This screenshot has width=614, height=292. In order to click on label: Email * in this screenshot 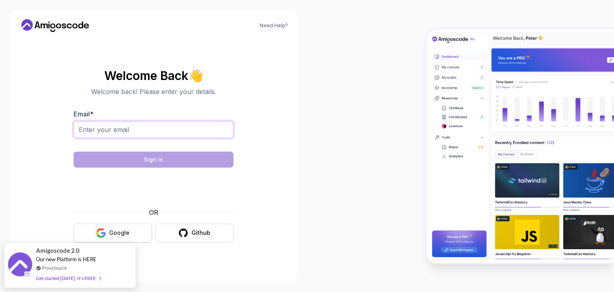, I will do `click(84, 114)`.